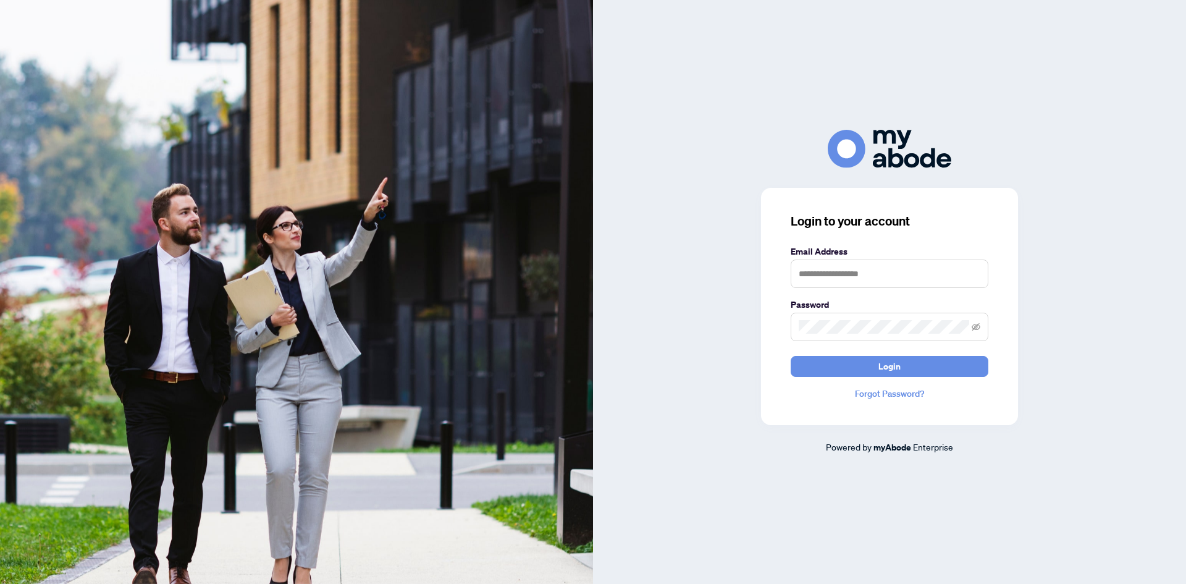 This screenshot has width=1186, height=584. Describe the element at coordinates (933, 447) in the screenshot. I see `span: Enterprise` at that location.